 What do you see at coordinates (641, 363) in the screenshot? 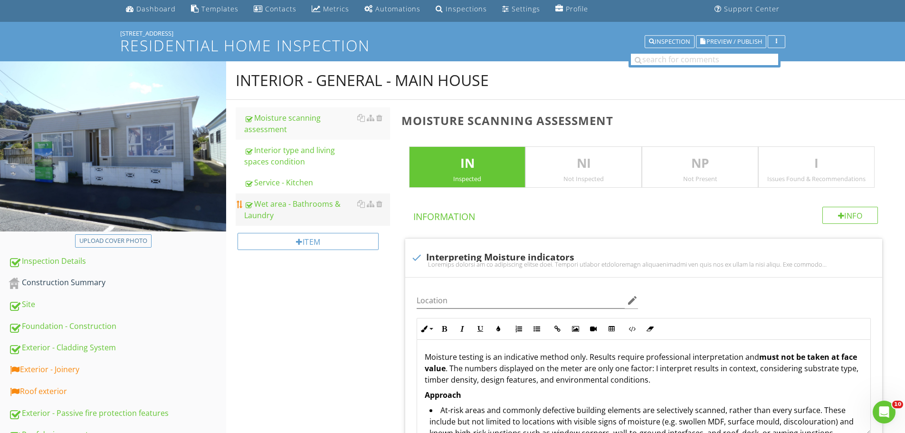
I see `strong: must not be taken at face value` at bounding box center [641, 363].